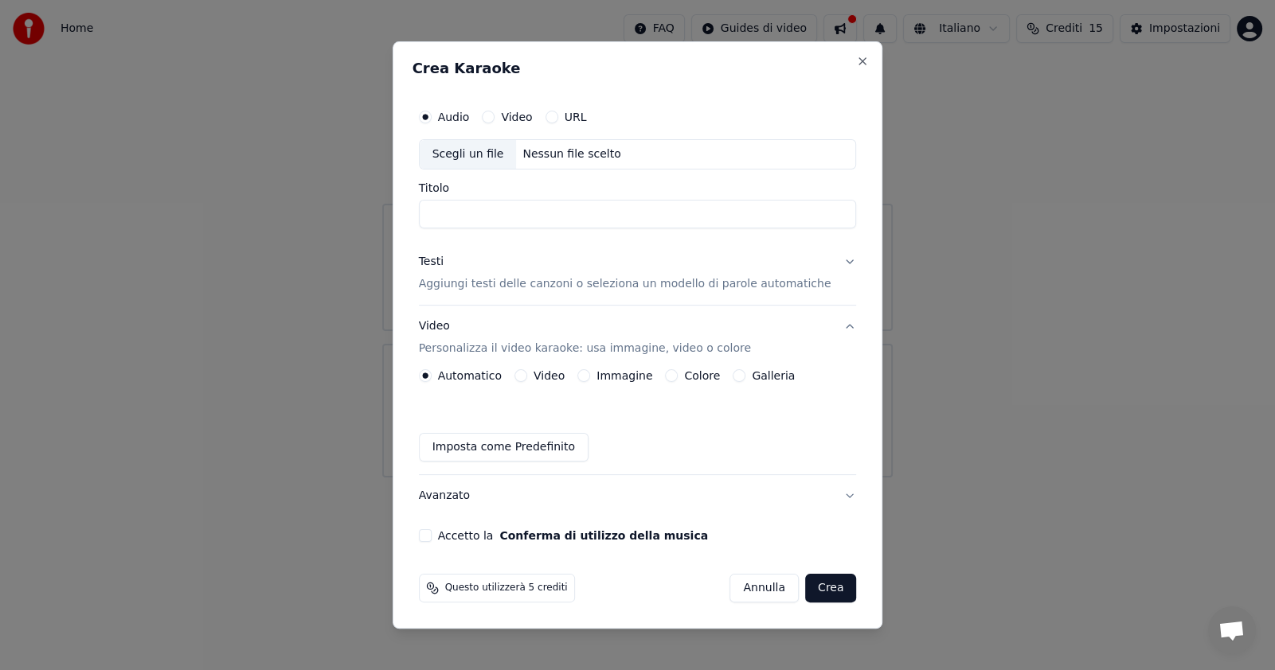 Image resolution: width=1275 pixels, height=670 pixels. I want to click on p: Personalizza il video karaoke: usa immagine, video o colore, so click(584, 349).